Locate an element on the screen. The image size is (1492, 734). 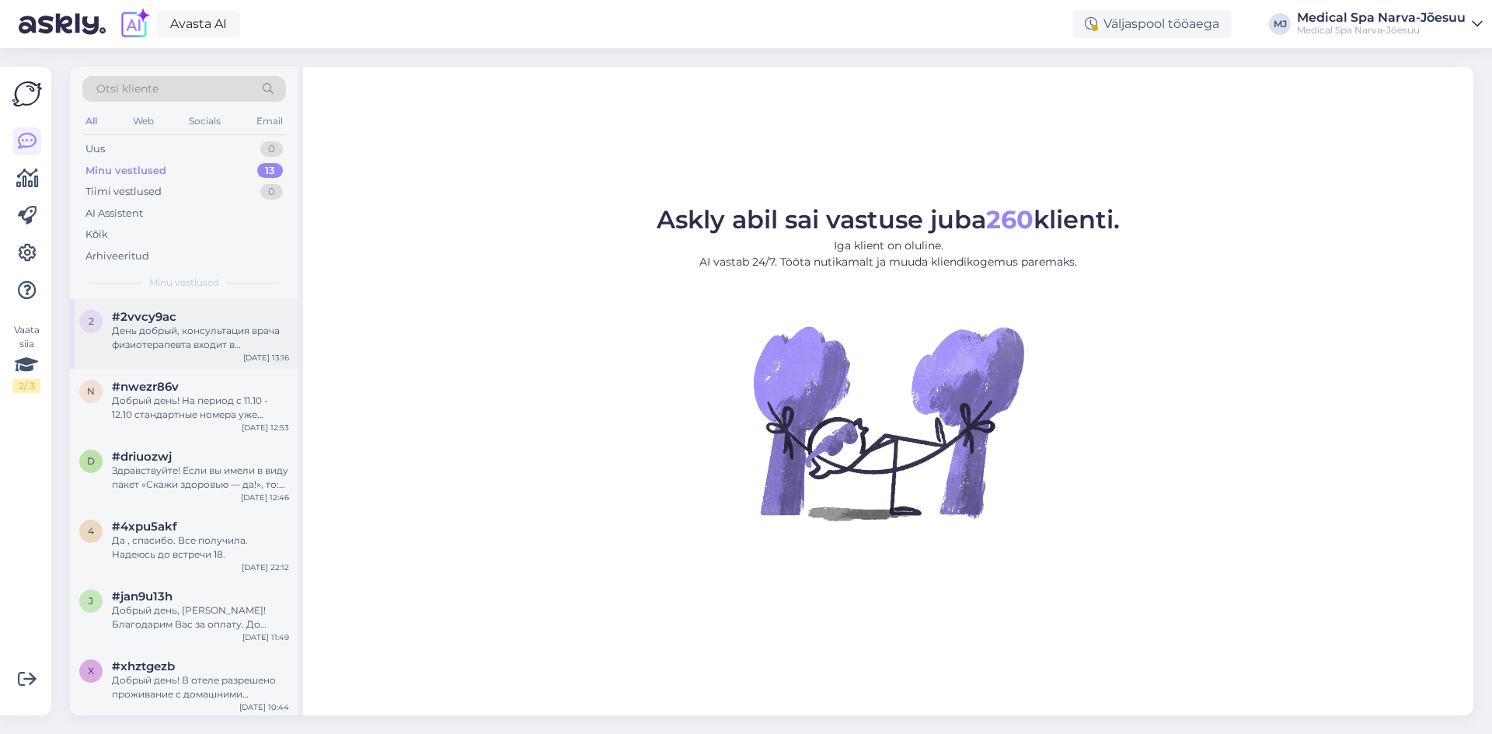
span: #jan9u13h is located at coordinates (142, 597).